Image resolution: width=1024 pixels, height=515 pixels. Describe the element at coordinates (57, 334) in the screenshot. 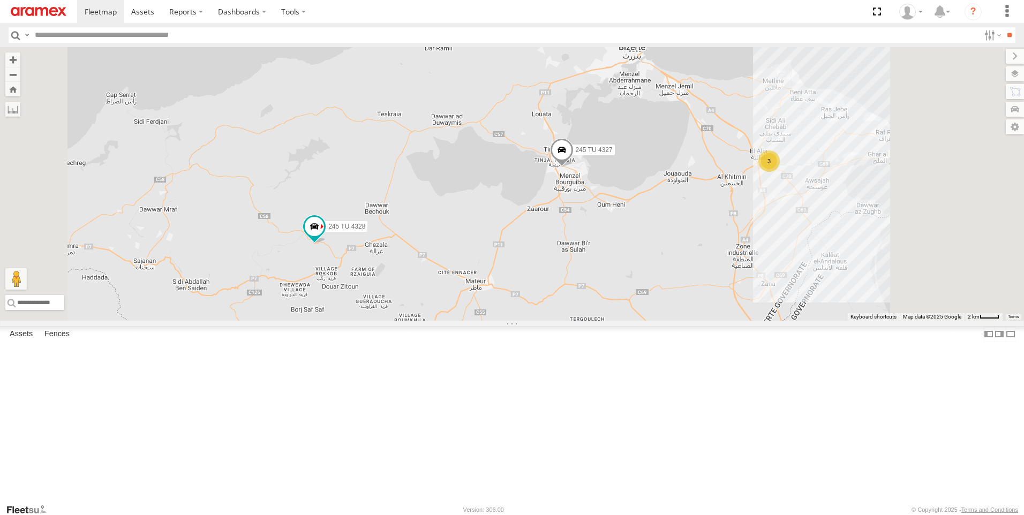

I see `label: Fences` at that location.